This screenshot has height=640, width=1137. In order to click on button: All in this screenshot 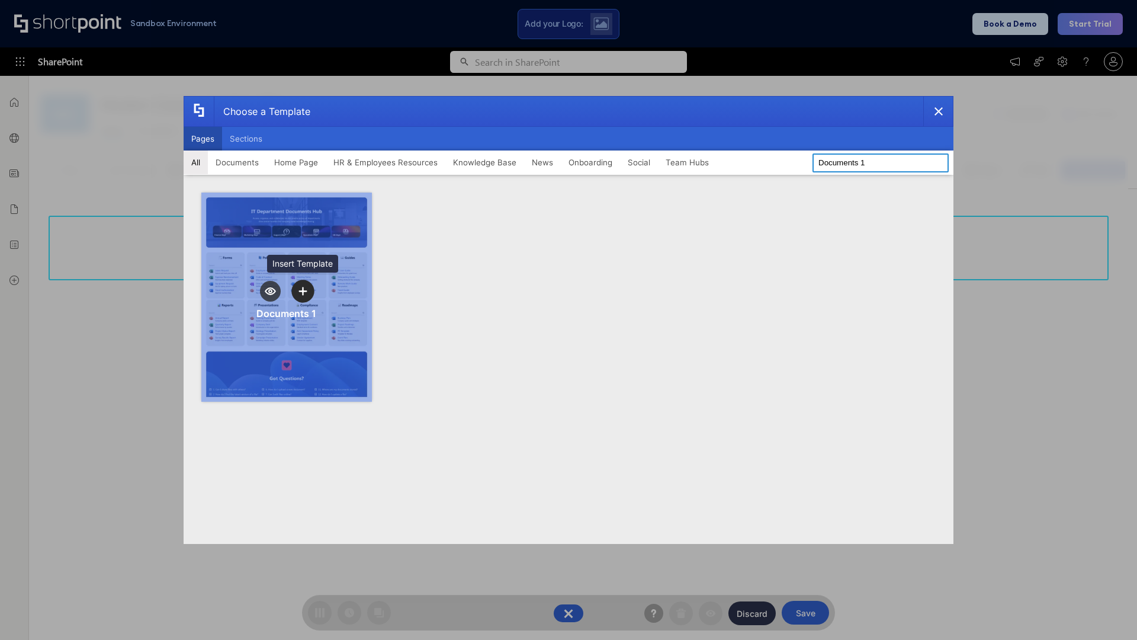, I will do `click(195, 162)`.